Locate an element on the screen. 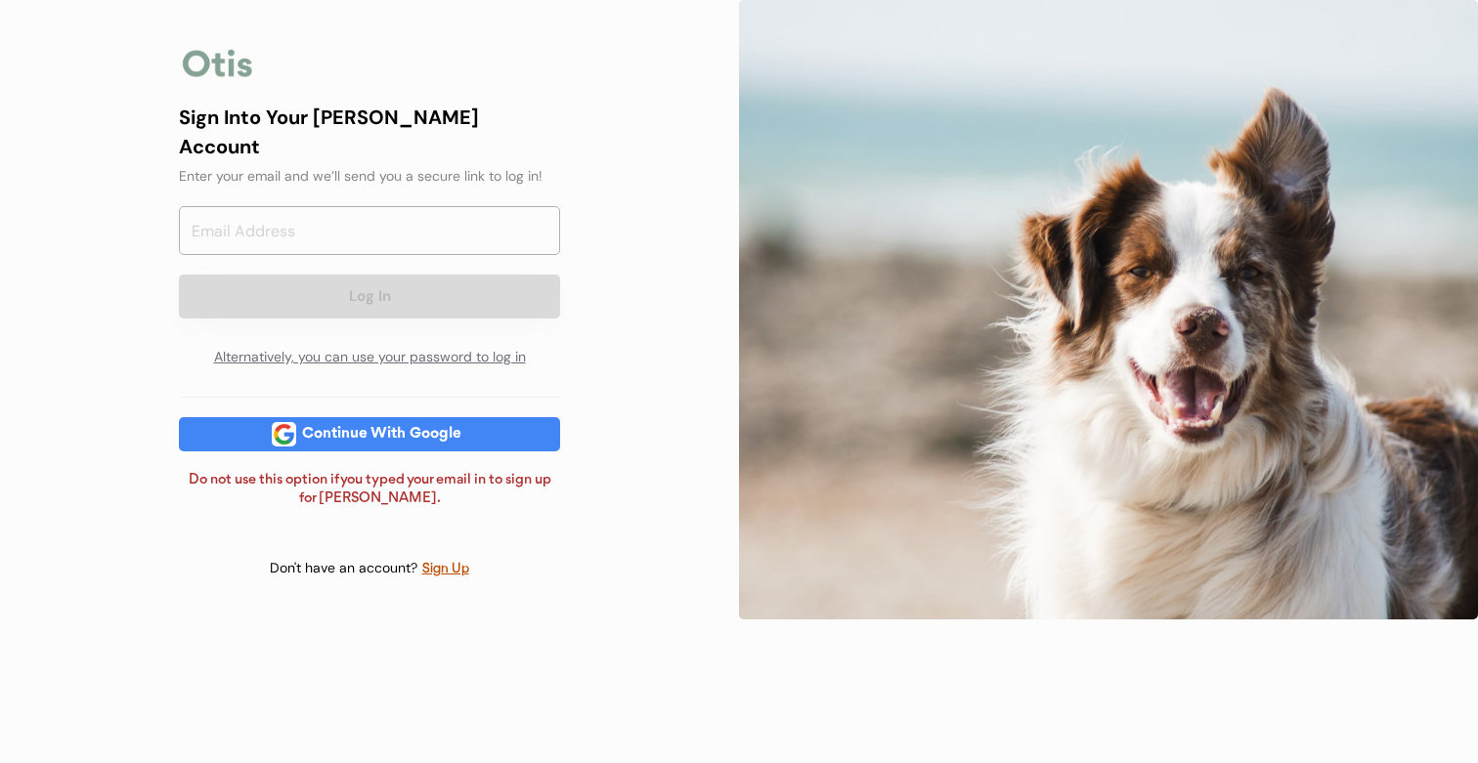  input: Email Address is located at coordinates (369, 231).